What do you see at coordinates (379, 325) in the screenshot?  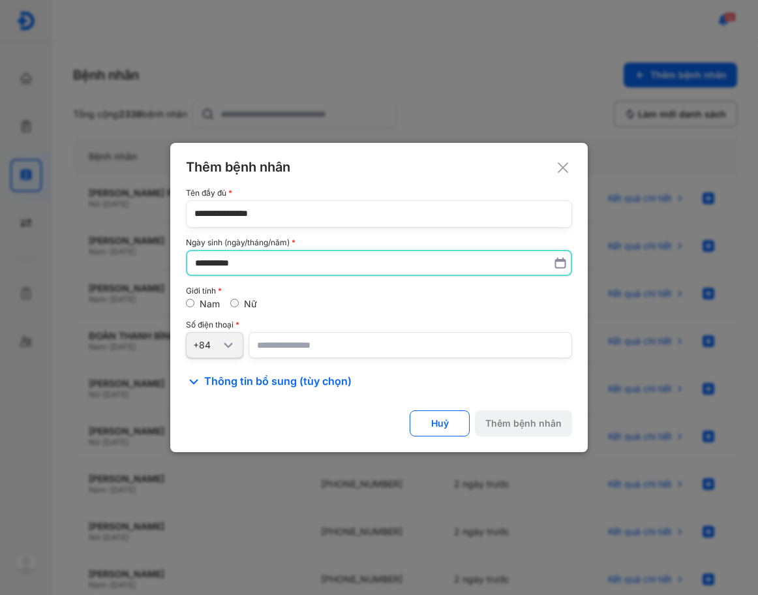 I see `div: Số điện thoại` at bounding box center [379, 325].